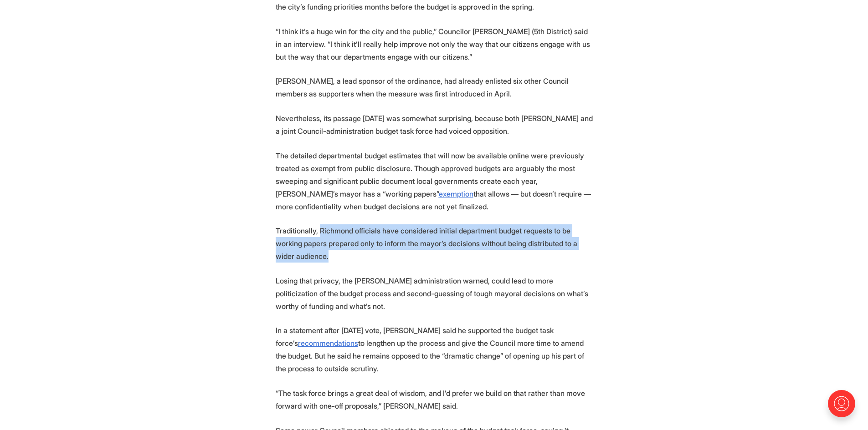 The height and width of the screenshot is (430, 868). Describe the element at coordinates (456, 194) in the screenshot. I see `a: exemption` at that location.